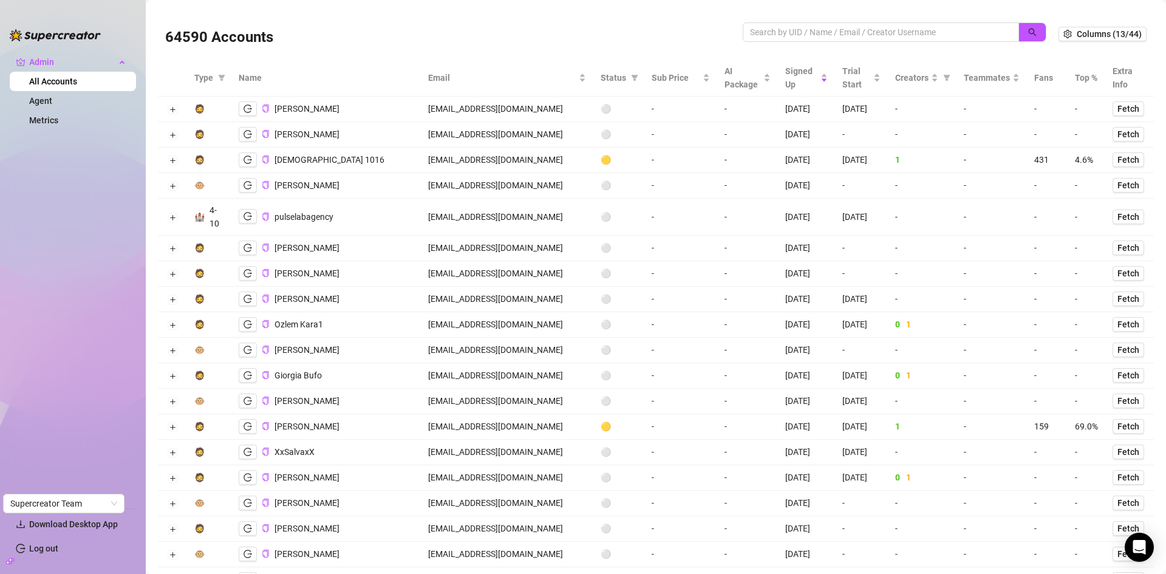 This screenshot has width=1166, height=574. What do you see at coordinates (73, 524) in the screenshot?
I see `span: Download Desktop App` at bounding box center [73, 524].